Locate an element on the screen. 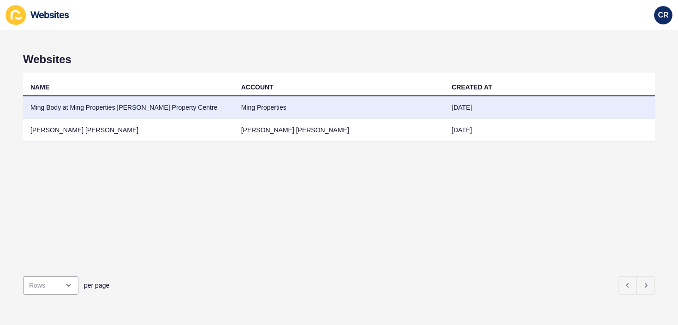 The width and height of the screenshot is (678, 325). div: CREATED AT is located at coordinates (472, 87).